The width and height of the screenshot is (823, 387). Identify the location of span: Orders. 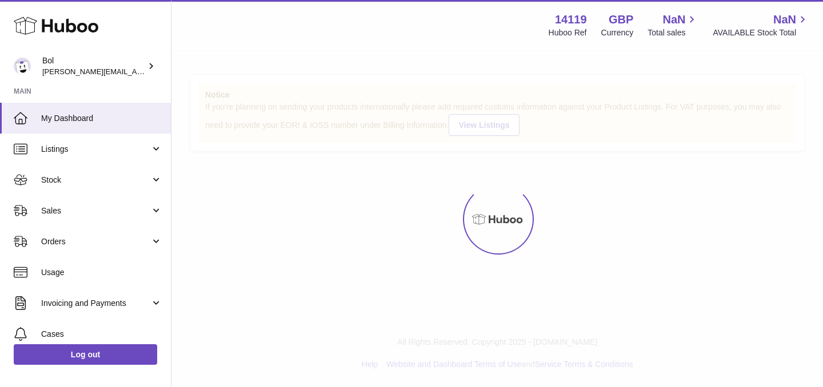
(95, 242).